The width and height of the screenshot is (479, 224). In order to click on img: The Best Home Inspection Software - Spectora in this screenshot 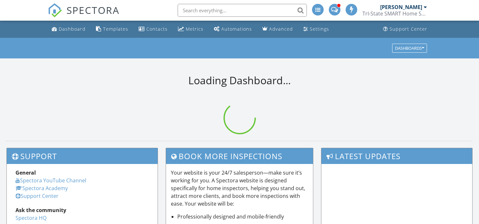, I will do `click(55, 10)`.